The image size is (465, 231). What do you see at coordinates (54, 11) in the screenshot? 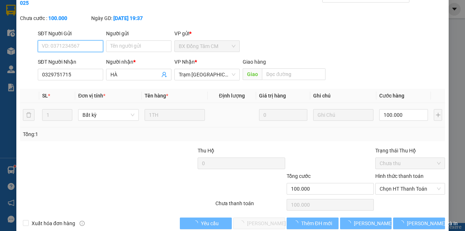
I see `li: Xe Khách THẮNG` at bounding box center [54, 11].